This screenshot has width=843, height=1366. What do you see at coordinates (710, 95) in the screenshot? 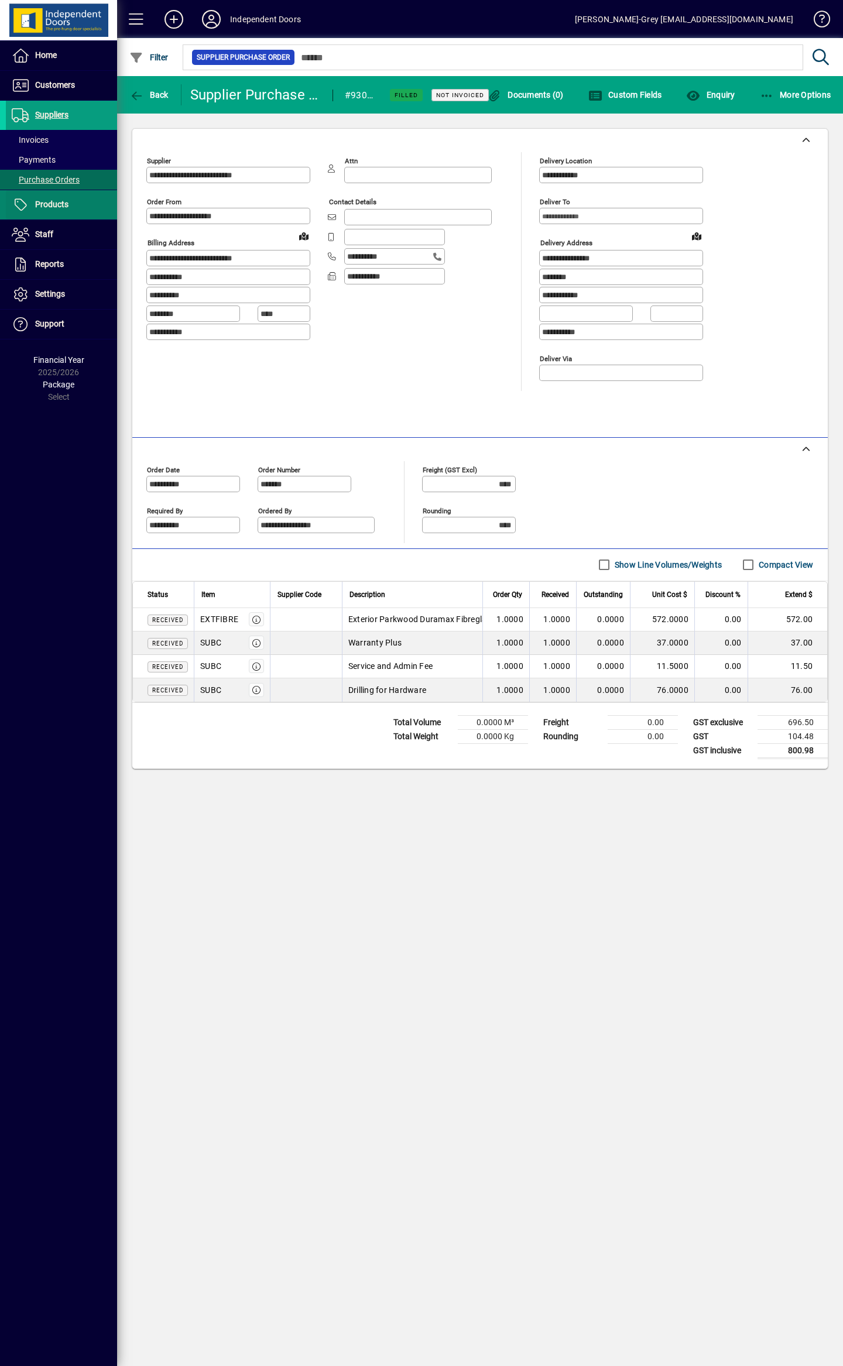
I see `span: Enquiry` at bounding box center [710, 95].